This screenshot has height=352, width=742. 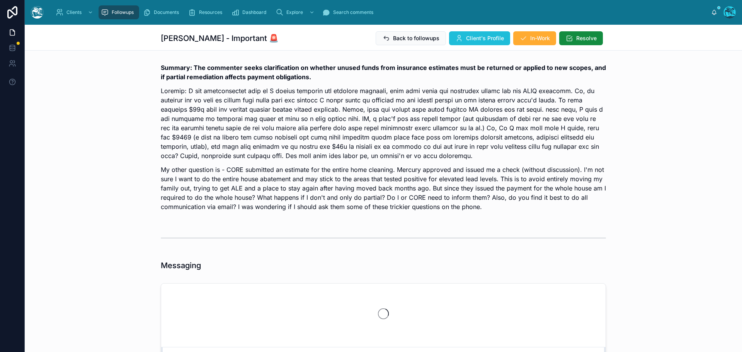 I want to click on button: Resolve, so click(x=581, y=38).